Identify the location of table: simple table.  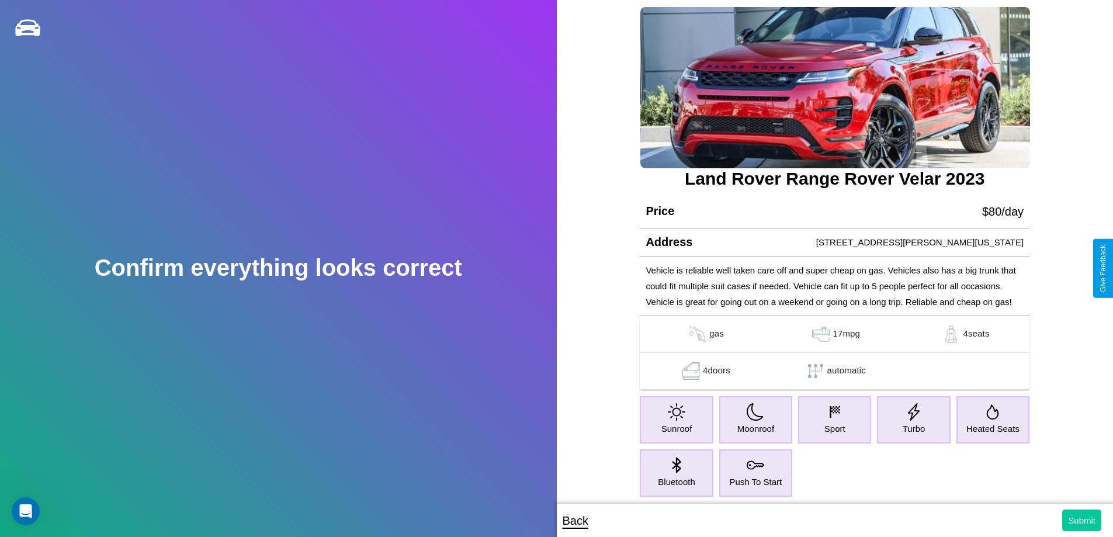
(834, 353).